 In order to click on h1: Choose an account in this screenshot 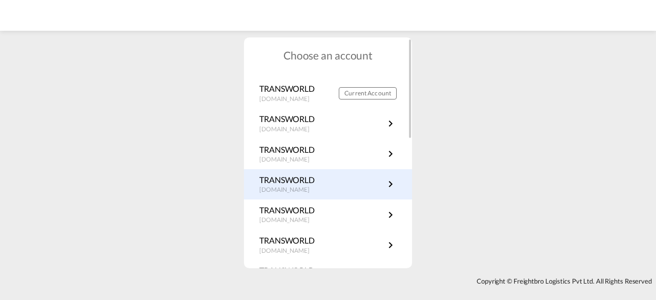, I will do `click(328, 55)`.